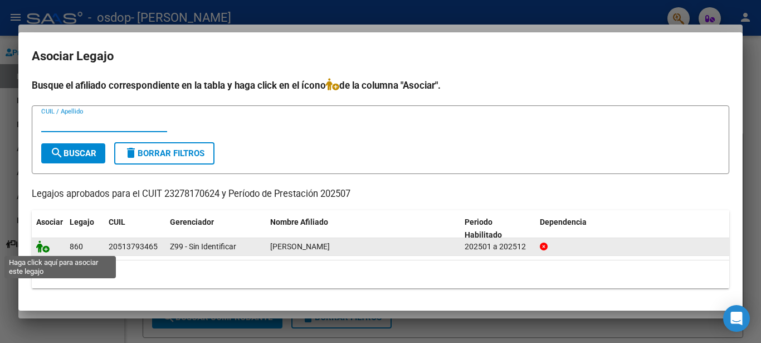 This screenshot has width=761, height=343. Describe the element at coordinates (85, 229) in the screenshot. I see `datatable-header-cell: Legajo` at that location.